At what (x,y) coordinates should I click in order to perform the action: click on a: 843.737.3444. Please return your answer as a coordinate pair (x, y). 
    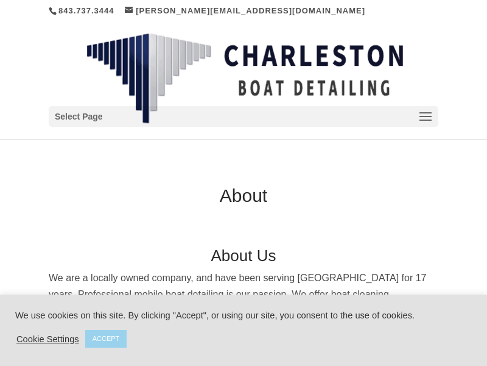
    Looking at the image, I should click on (87, 10).